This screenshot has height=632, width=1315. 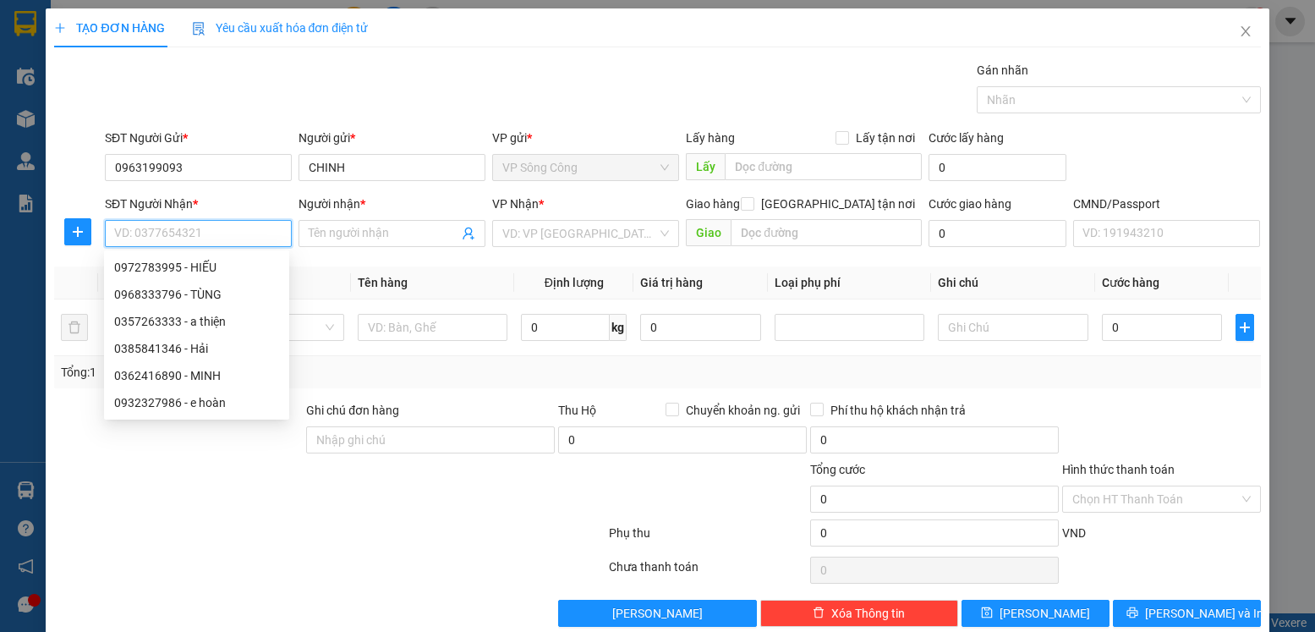 What do you see at coordinates (998, 167) in the screenshot?
I see `input: Cước lấy hàng` at bounding box center [998, 167].